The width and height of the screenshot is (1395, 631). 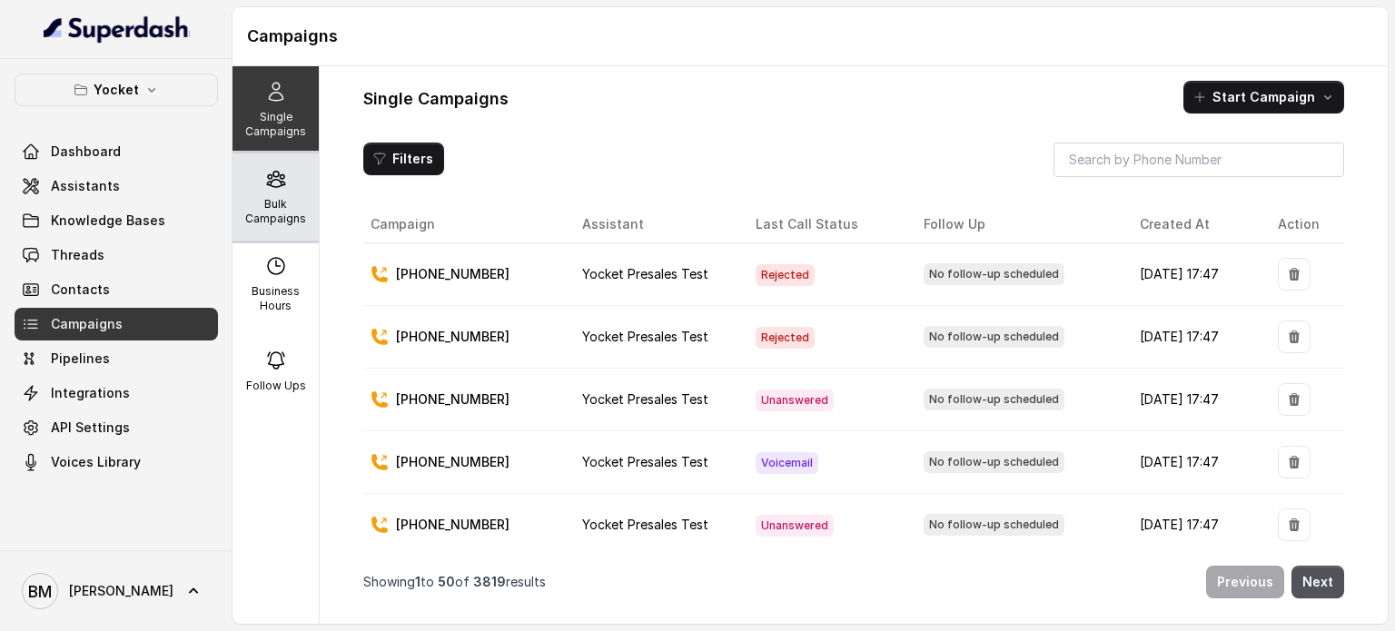 I want to click on span: Contacts, so click(x=80, y=290).